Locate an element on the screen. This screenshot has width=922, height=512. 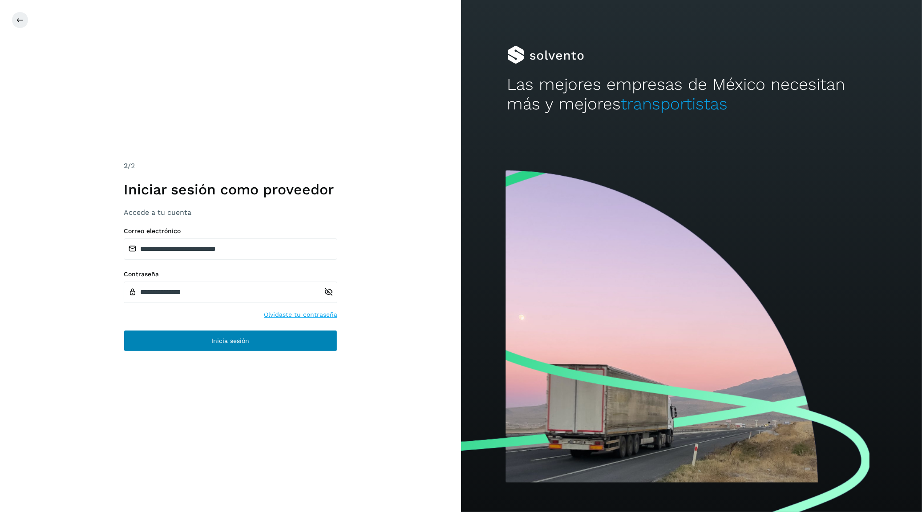
span: 2 is located at coordinates (125, 165).